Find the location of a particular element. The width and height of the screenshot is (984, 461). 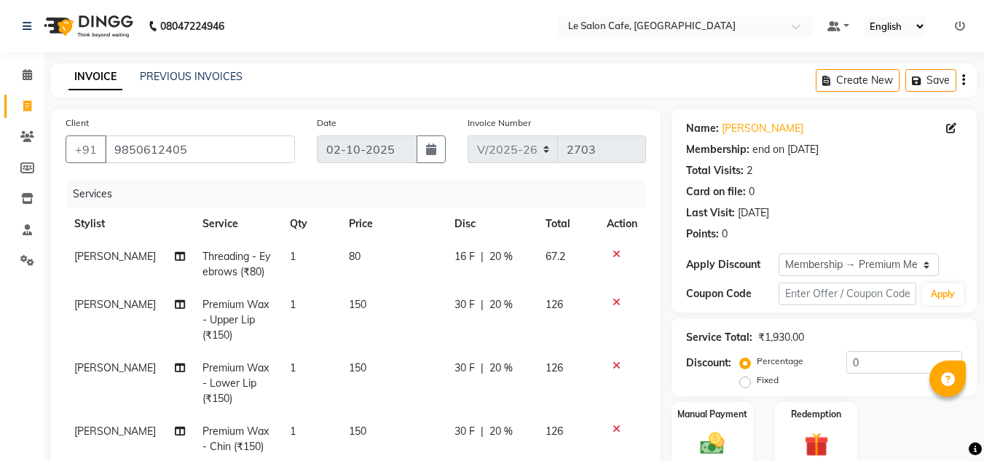

th: Action is located at coordinates (622, 224).